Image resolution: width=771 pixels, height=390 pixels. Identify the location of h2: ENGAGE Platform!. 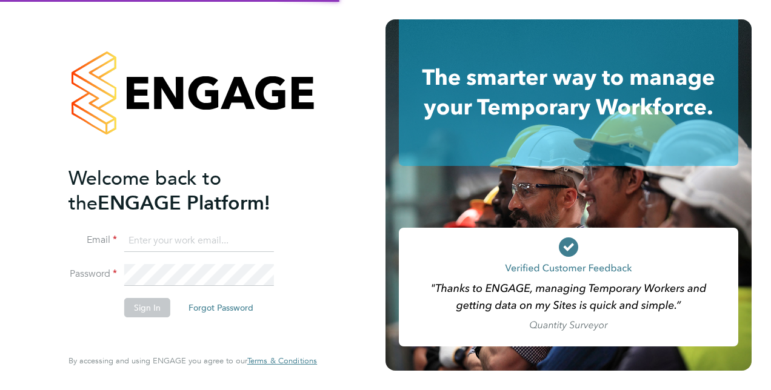
(187, 191).